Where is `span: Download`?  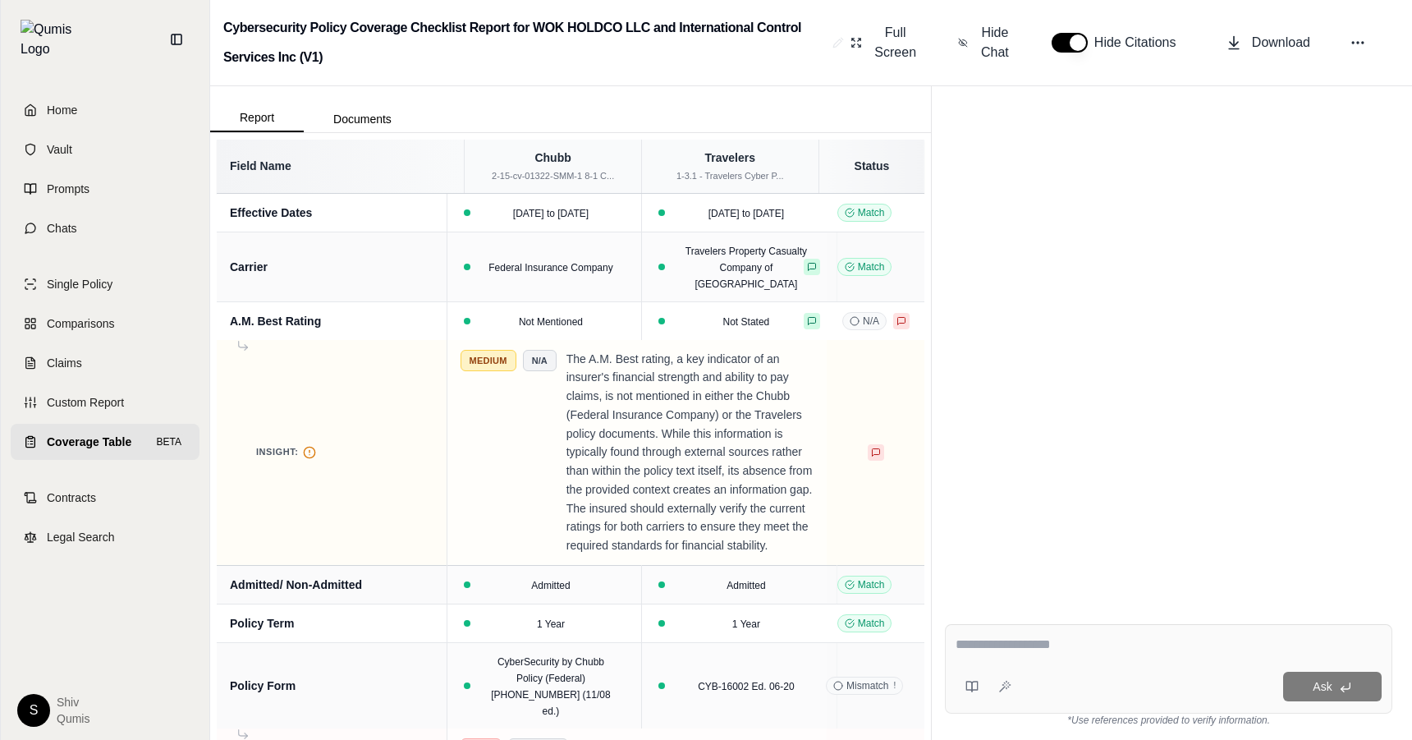 span: Download is located at coordinates (1281, 43).